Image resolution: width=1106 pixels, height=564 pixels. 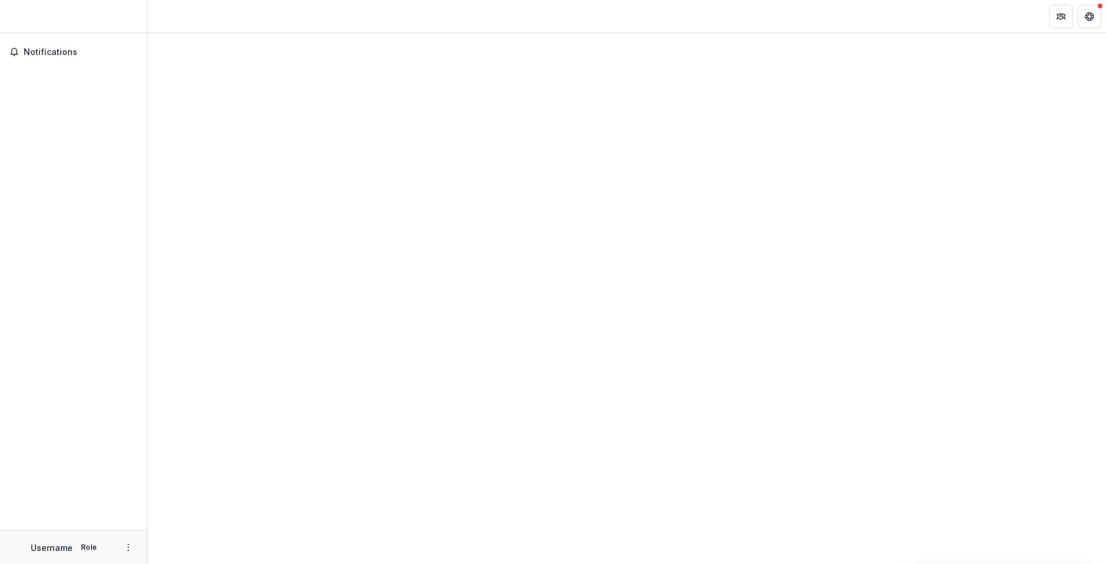 What do you see at coordinates (128, 547) in the screenshot?
I see `button: More` at bounding box center [128, 547].